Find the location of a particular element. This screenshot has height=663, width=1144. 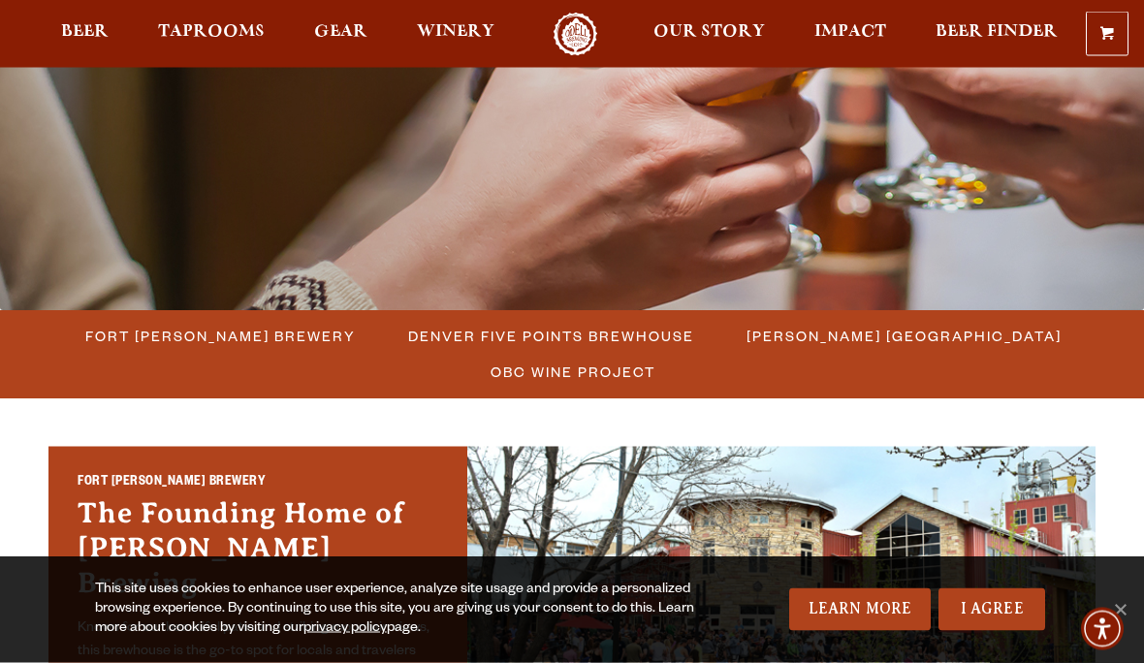

a: Beer Finder is located at coordinates (997, 34).